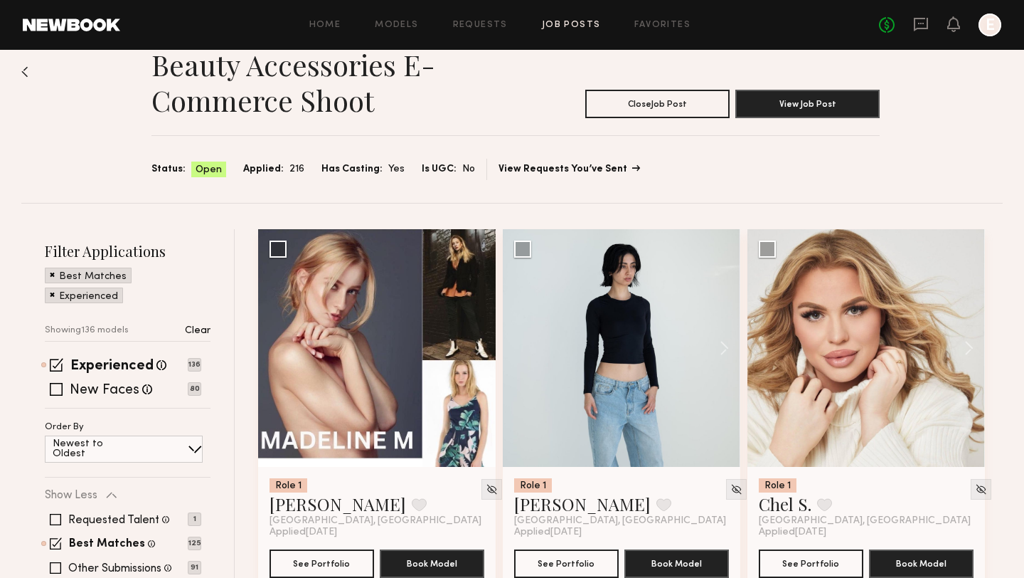 Image resolution: width=1024 pixels, height=578 pixels. What do you see at coordinates (194, 364) in the screenshot?
I see `p: 136` at bounding box center [194, 364].